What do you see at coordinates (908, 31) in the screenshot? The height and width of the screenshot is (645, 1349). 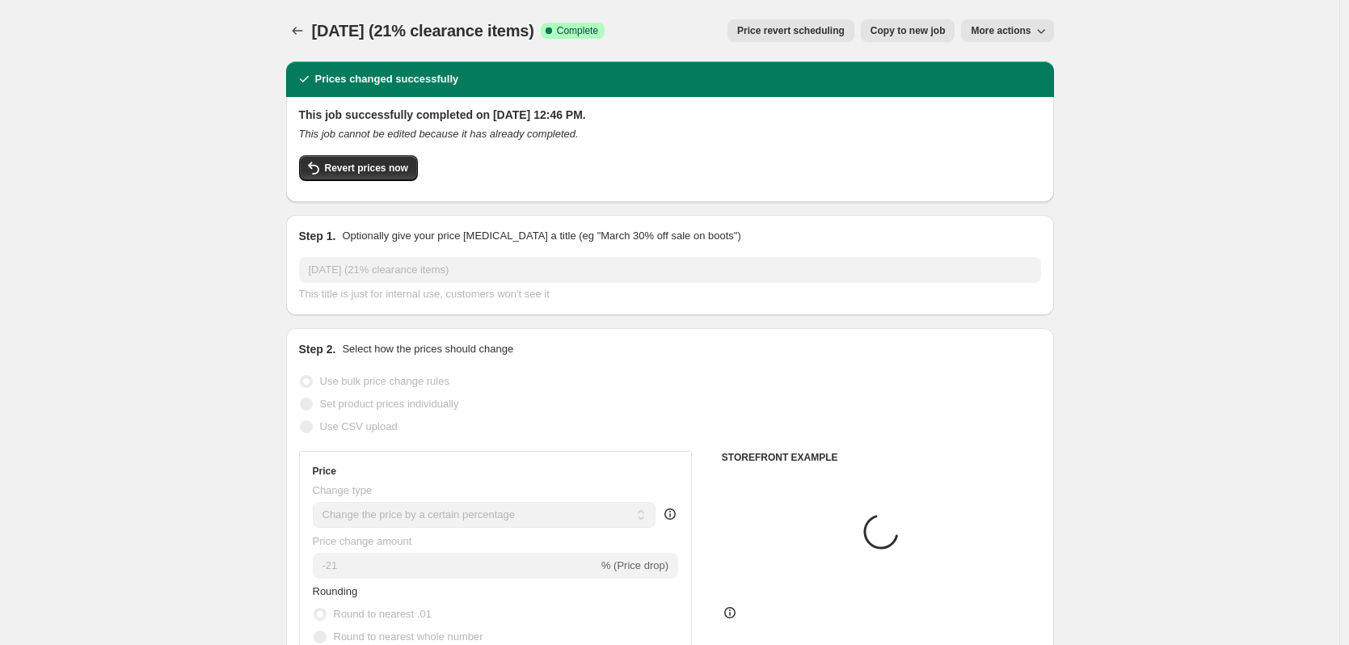 I see `button: Copy to new job` at bounding box center [908, 31].